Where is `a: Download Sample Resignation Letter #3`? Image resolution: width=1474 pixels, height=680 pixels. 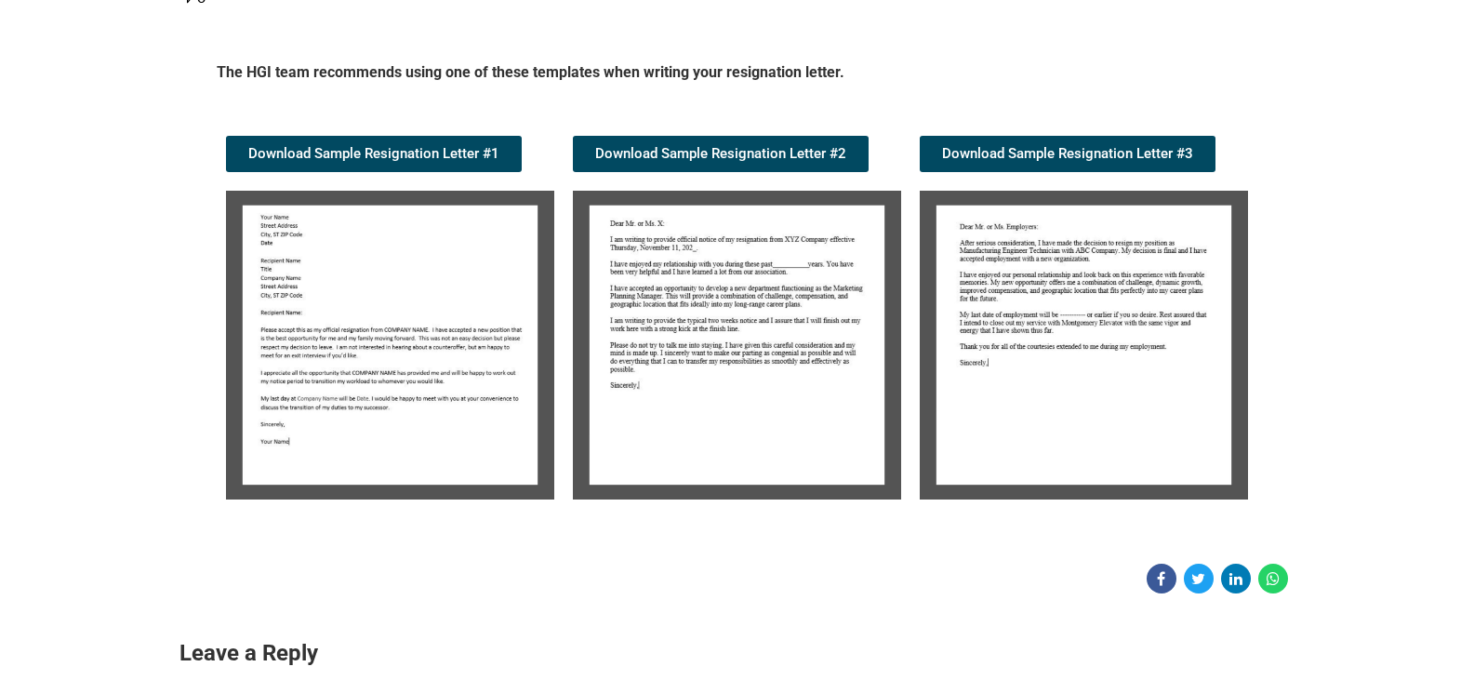 a: Download Sample Resignation Letter #3 is located at coordinates (1068, 153).